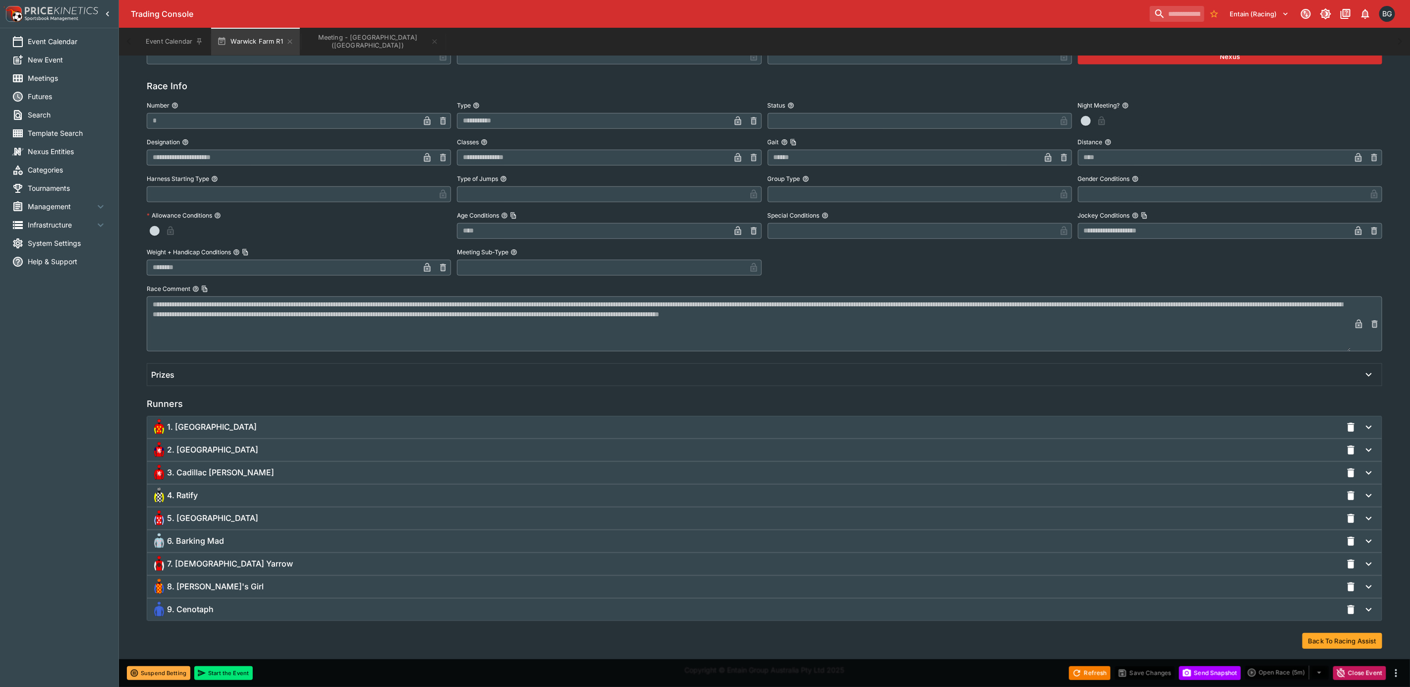 The image size is (1410, 687). What do you see at coordinates (1346, 14) in the screenshot?
I see `button: Documentation` at bounding box center [1346, 14].